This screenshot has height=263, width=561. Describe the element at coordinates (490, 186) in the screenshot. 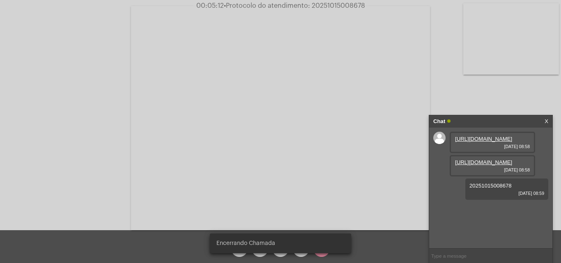

I see `span: 20251015008678` at that location.